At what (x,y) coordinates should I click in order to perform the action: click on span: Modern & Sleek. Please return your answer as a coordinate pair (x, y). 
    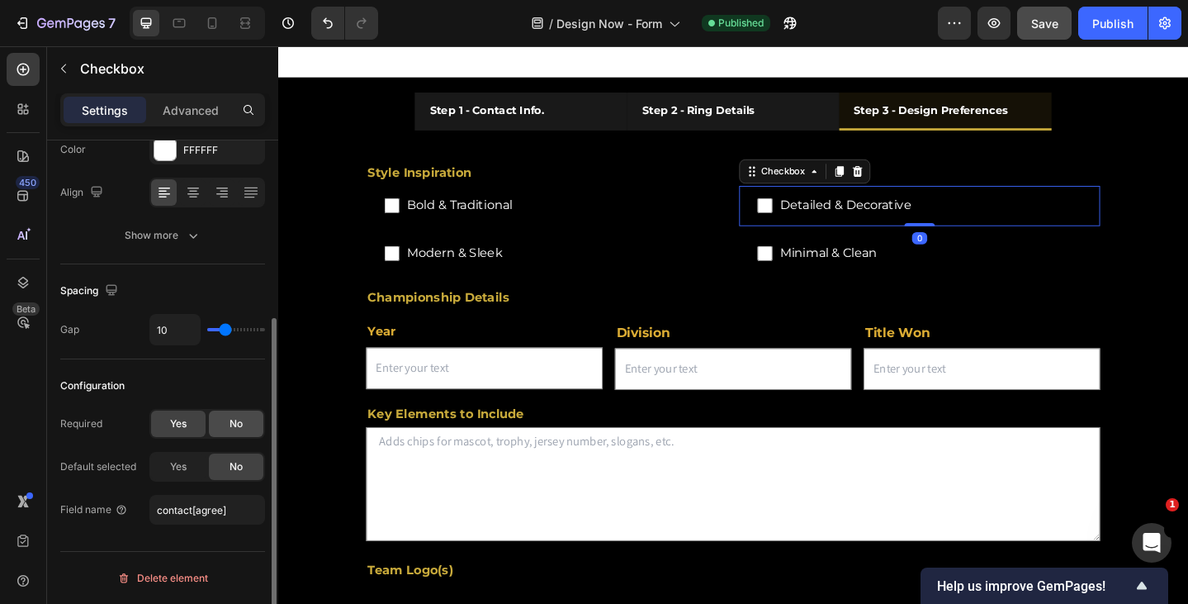
    Looking at the image, I should click on (301, 225).